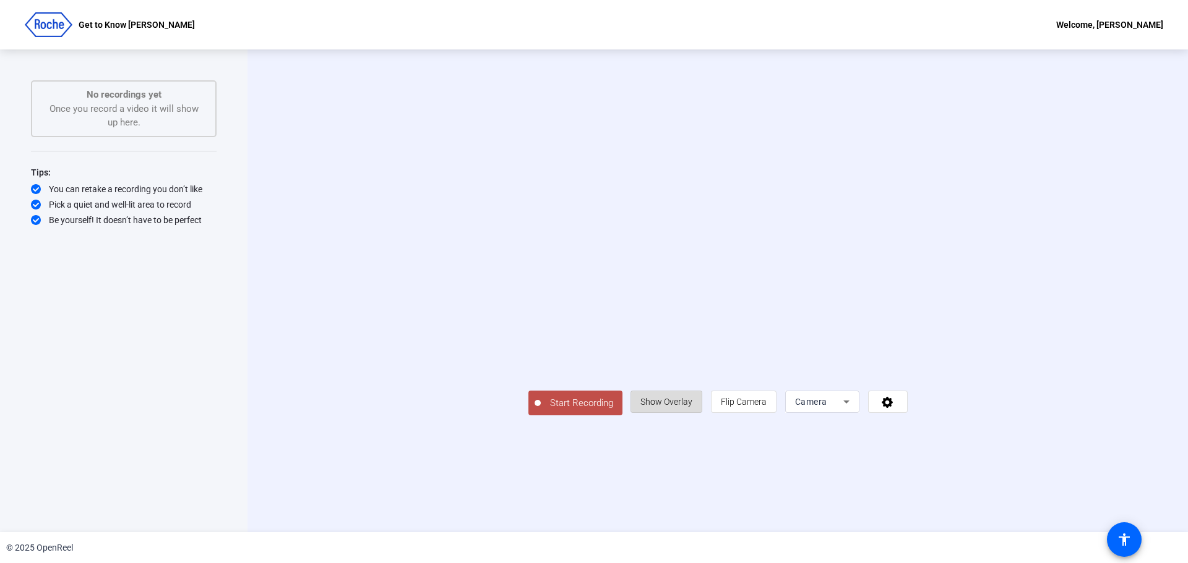  Describe the element at coordinates (124, 189) in the screenshot. I see `div: You can retake a recording you don’t like` at that location.